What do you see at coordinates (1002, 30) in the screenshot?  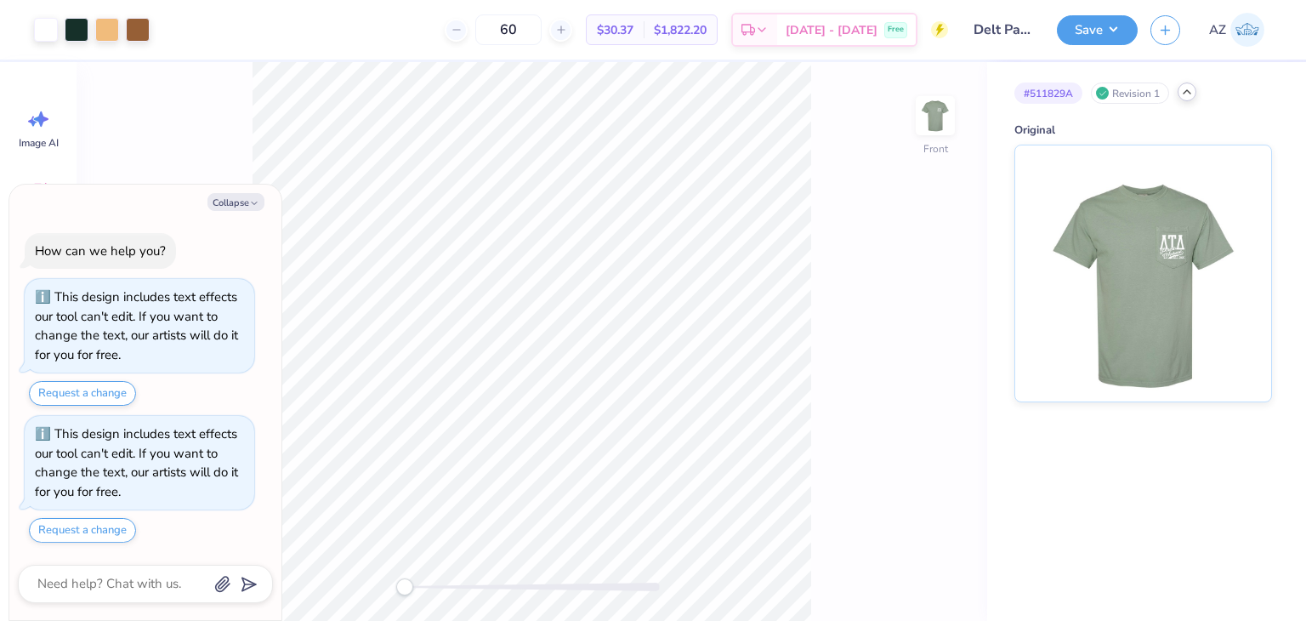 I see `input: Untitled Design` at bounding box center [1002, 30].